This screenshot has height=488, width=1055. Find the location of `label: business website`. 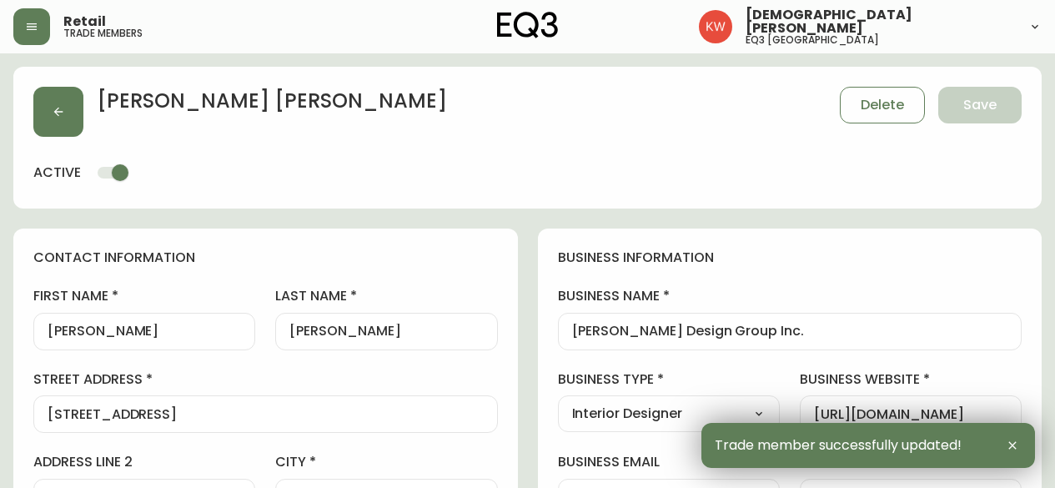

label: business website is located at coordinates (911, 379).